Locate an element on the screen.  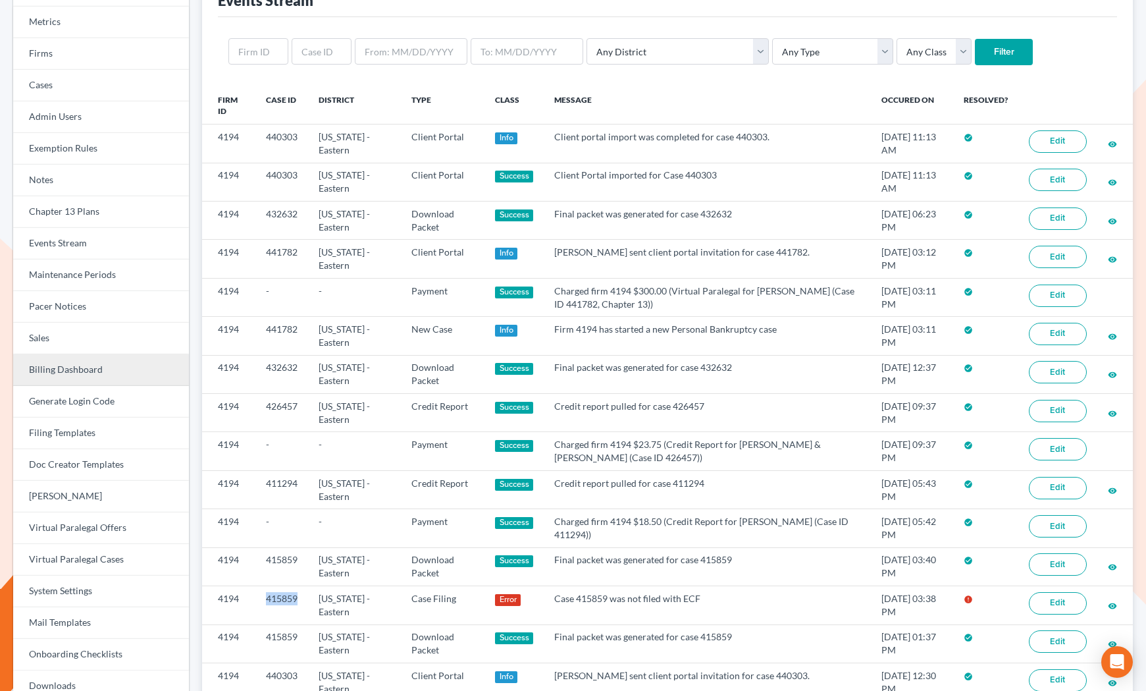
a: Doc Creator Templates is located at coordinates (101, 465).